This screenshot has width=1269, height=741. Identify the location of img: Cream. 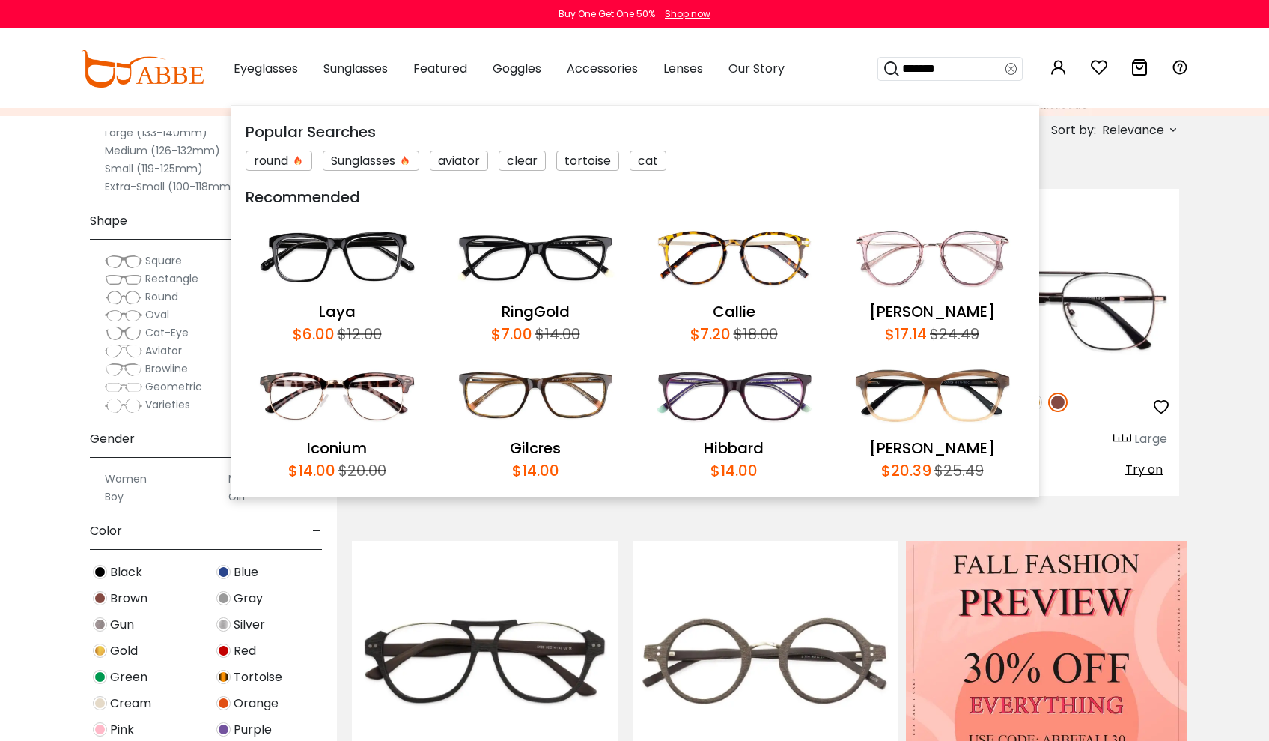
(100, 702).